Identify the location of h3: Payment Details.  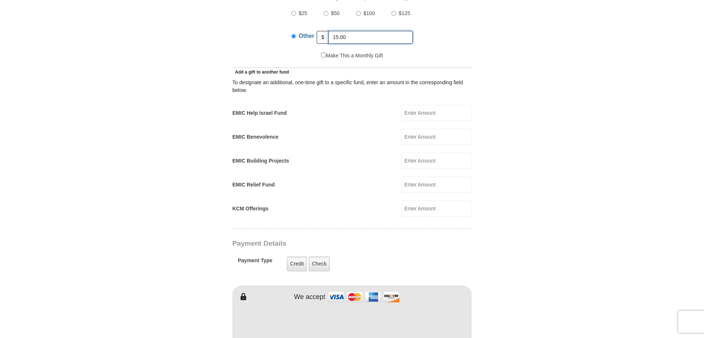
(326, 244).